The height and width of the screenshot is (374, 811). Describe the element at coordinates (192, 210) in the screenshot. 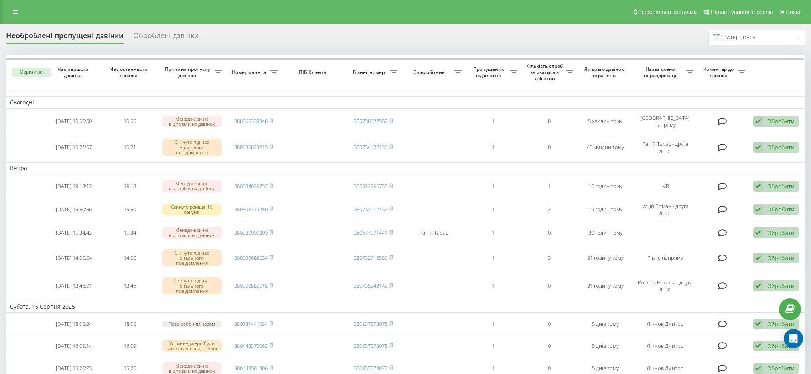

I see `div: Скинуто раніше 10 секунд` at that location.